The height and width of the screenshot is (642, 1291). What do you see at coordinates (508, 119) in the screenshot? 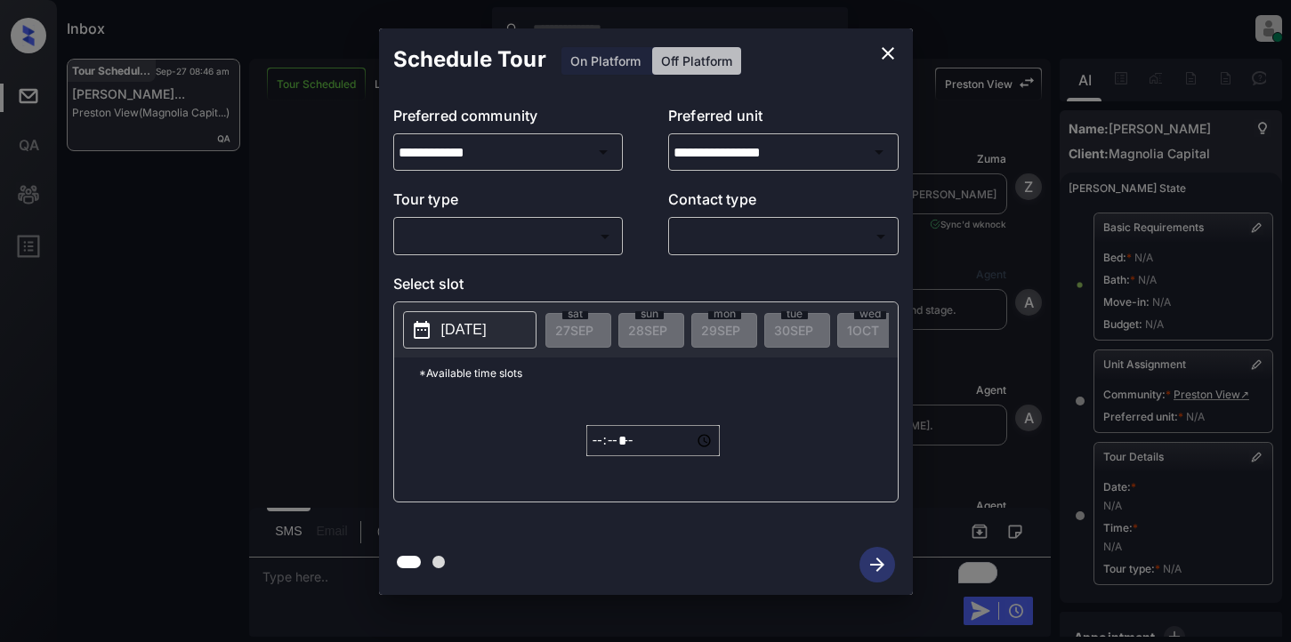
I see `p: Preferred community` at bounding box center [508, 119].